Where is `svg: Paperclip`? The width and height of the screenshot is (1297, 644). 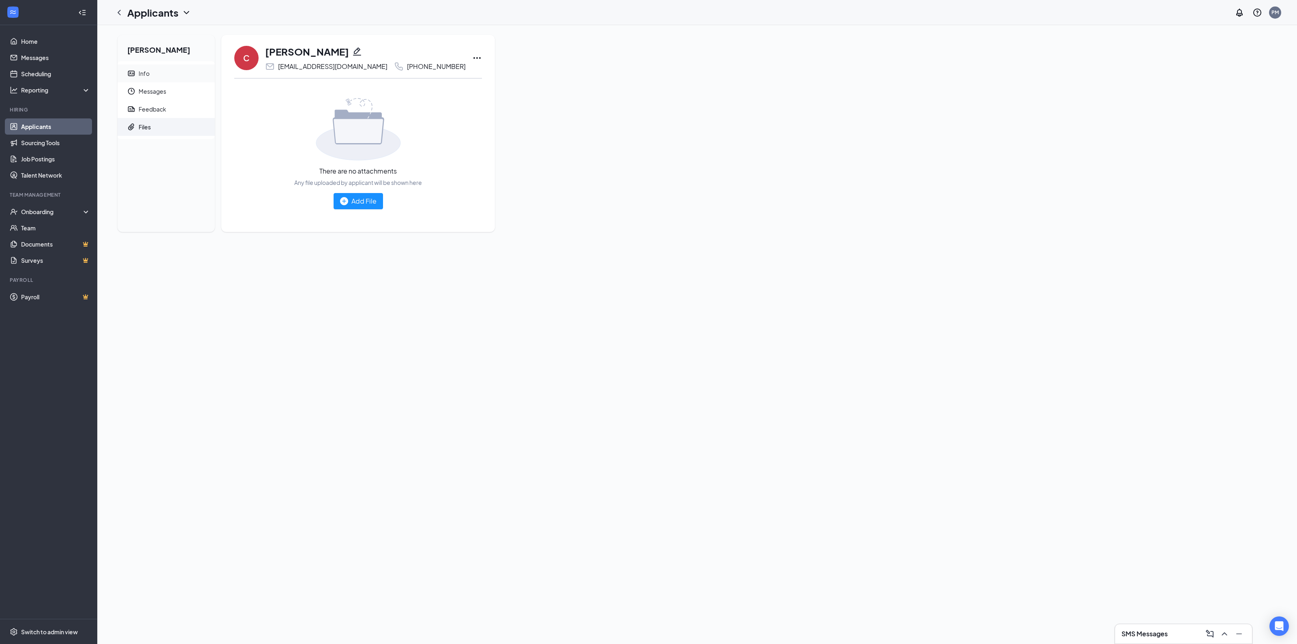
svg: Paperclip is located at coordinates (131, 127).